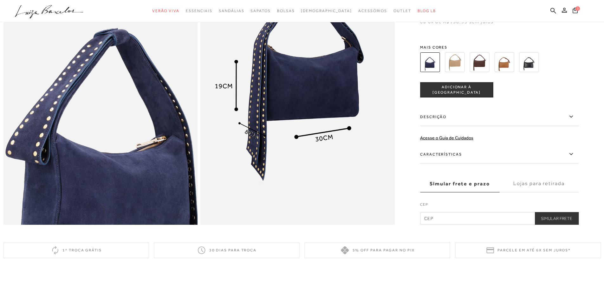  Describe the element at coordinates (499, 218) in the screenshot. I see `input: CEP` at that location.